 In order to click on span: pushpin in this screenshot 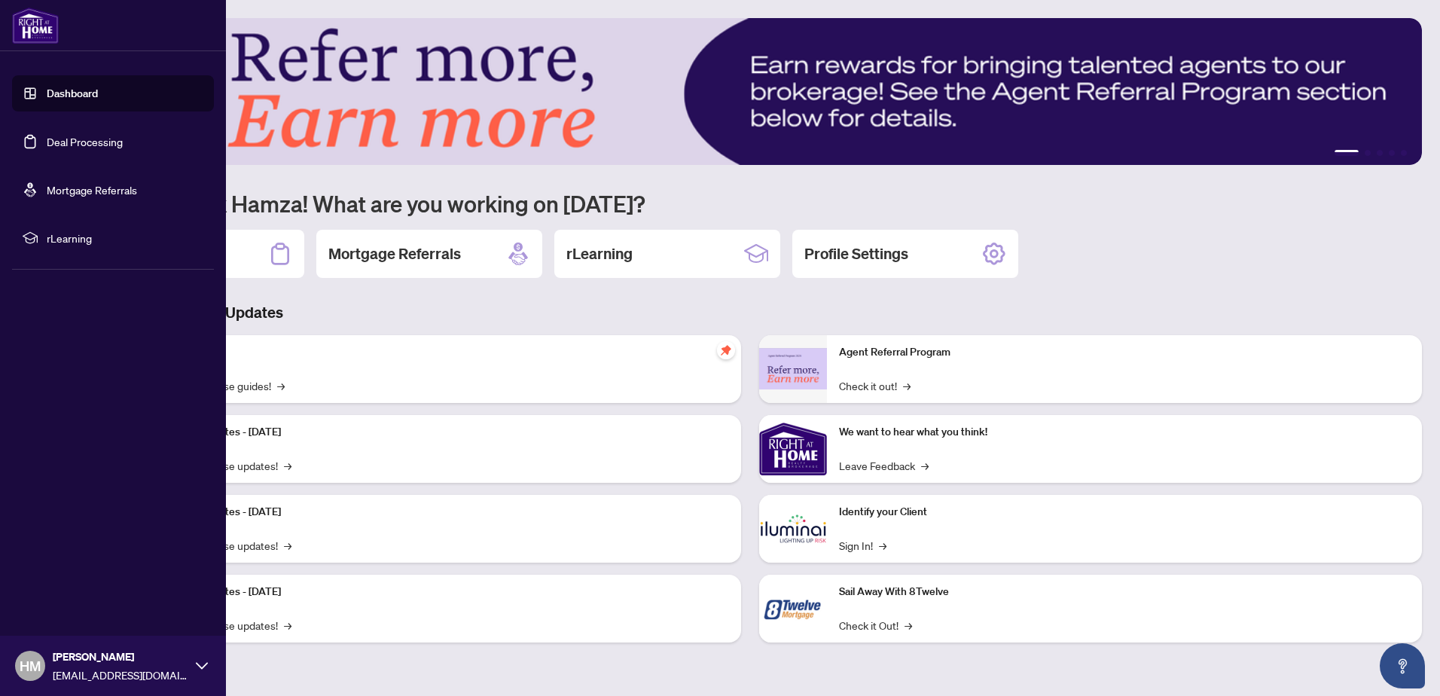, I will do `click(726, 350)`.